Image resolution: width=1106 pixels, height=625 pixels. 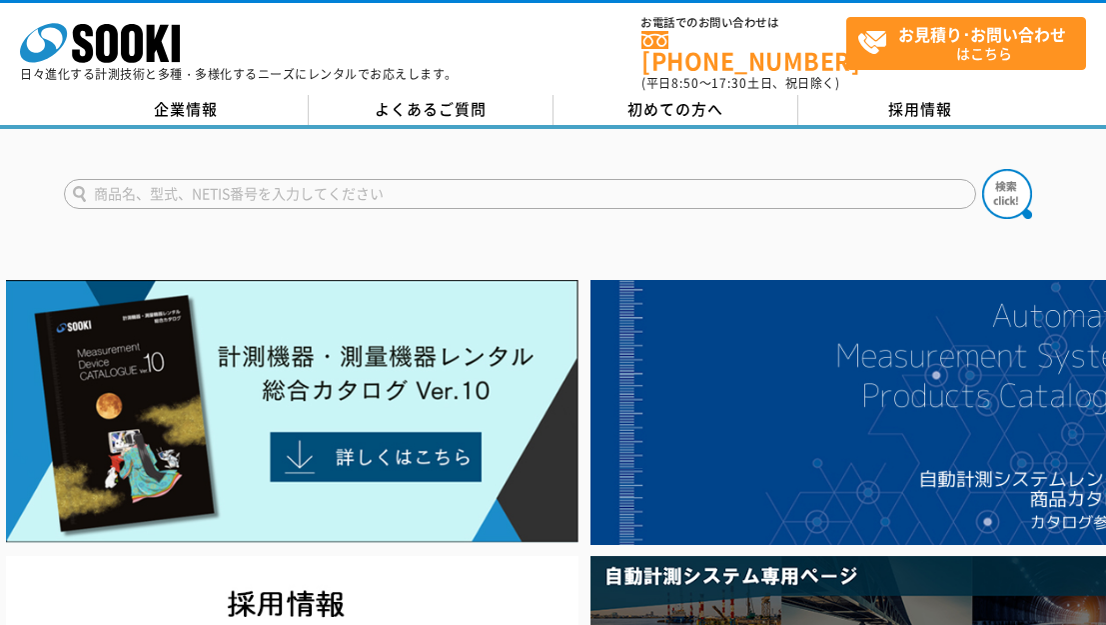 I want to click on p: 日々進化する計測技術と多種・多様化するニーズにレンタルでお応えします。, so click(x=239, y=74).